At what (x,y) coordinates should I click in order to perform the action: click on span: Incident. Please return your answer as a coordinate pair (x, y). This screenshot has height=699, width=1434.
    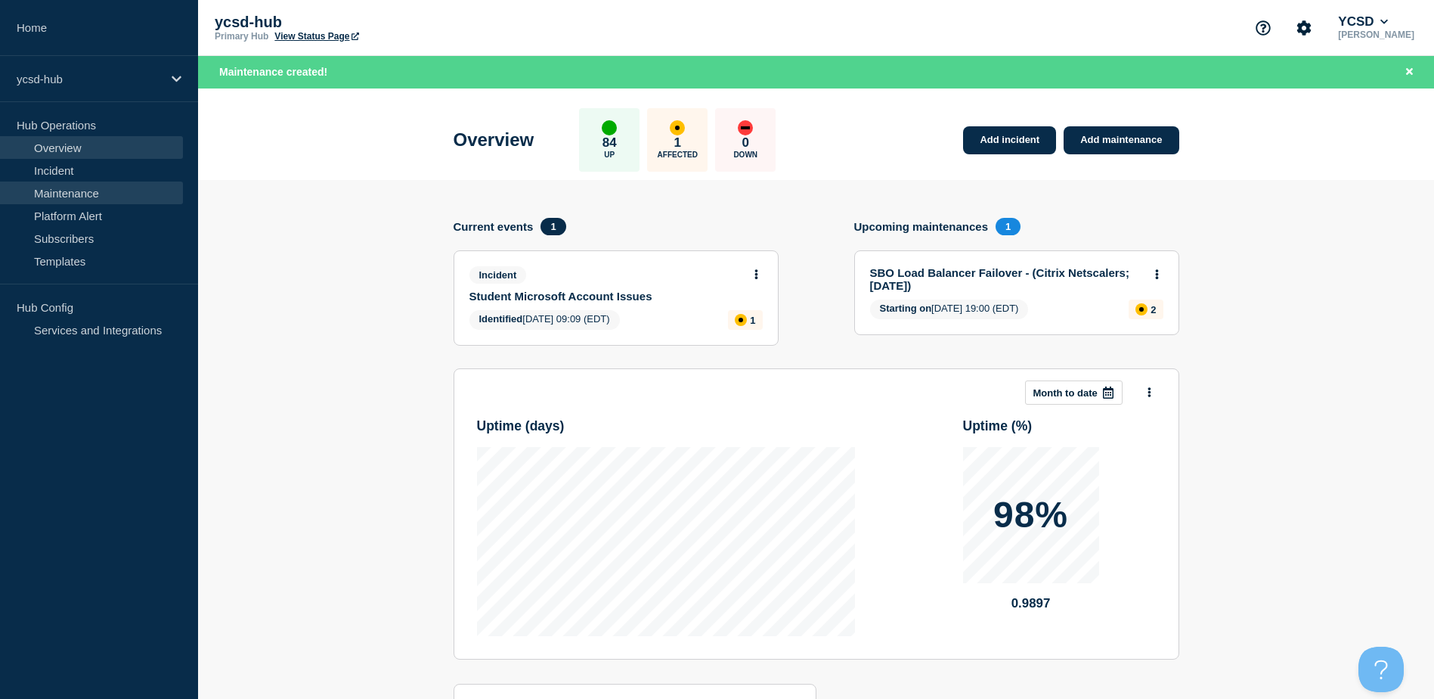
    Looking at the image, I should click on (498, 274).